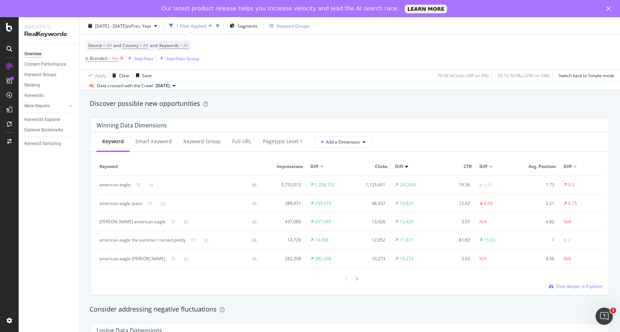  What do you see at coordinates (96, 58) in the screenshot?
I see `span: Is Branded` at bounding box center [96, 58].